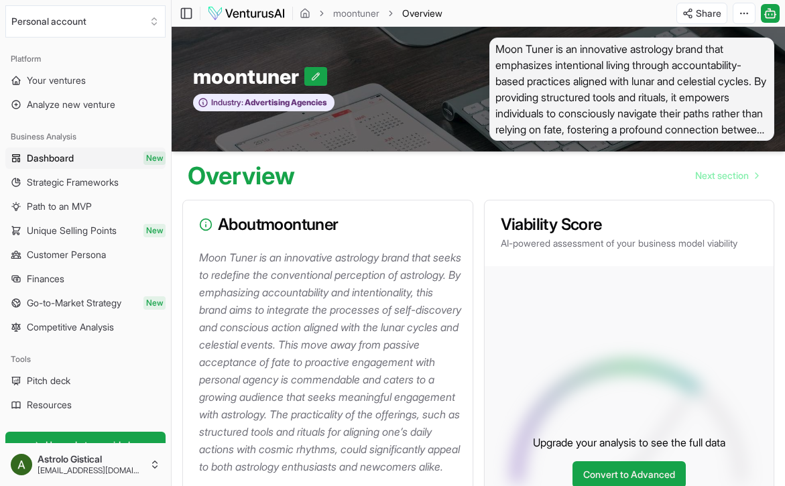 The height and width of the screenshot is (486, 785). I want to click on img: logo, so click(246, 13).